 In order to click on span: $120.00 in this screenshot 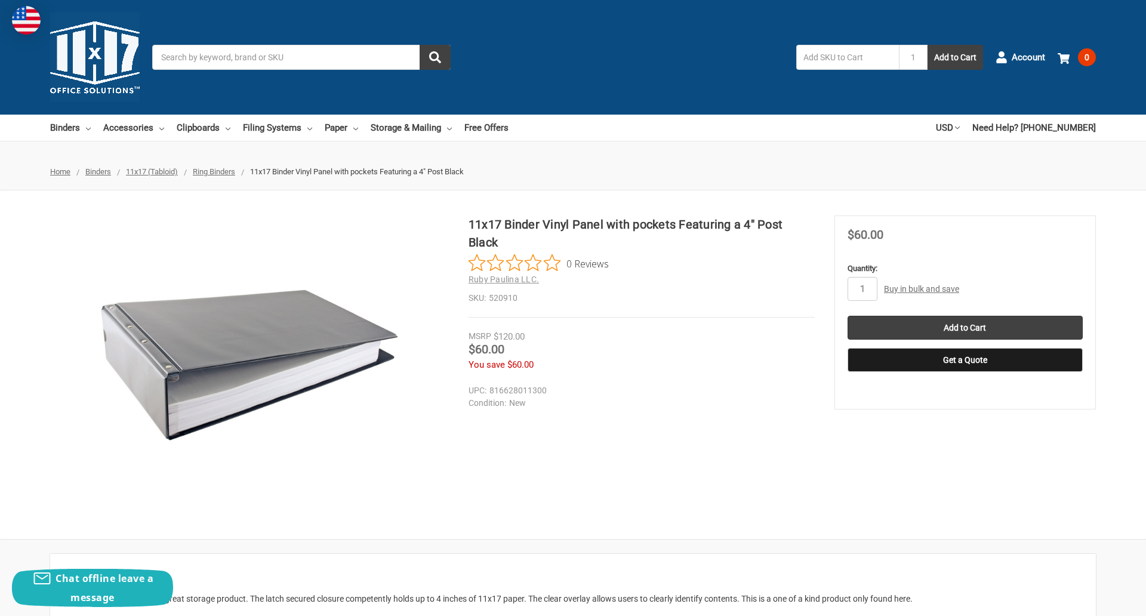, I will do `click(509, 337)`.